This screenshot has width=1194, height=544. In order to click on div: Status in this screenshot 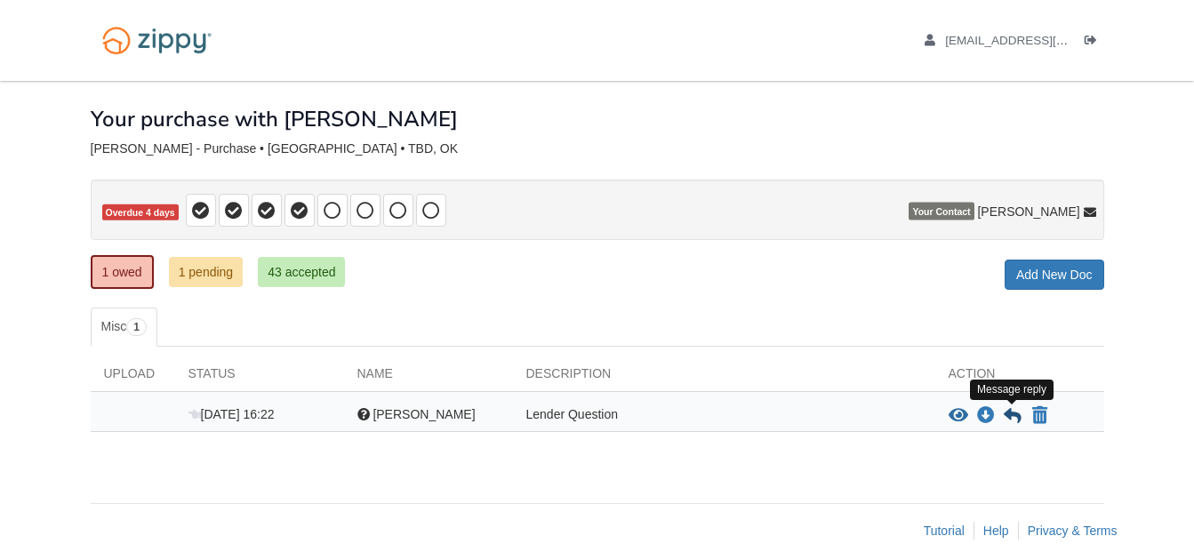, I will do `click(260, 378)`.